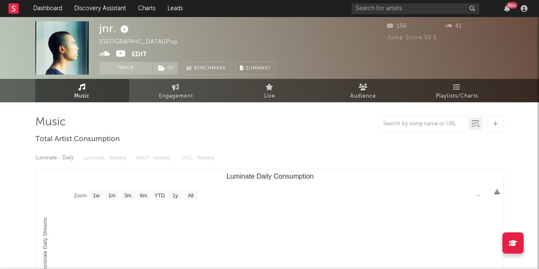  Describe the element at coordinates (270, 96) in the screenshot. I see `span: Live` at that location.